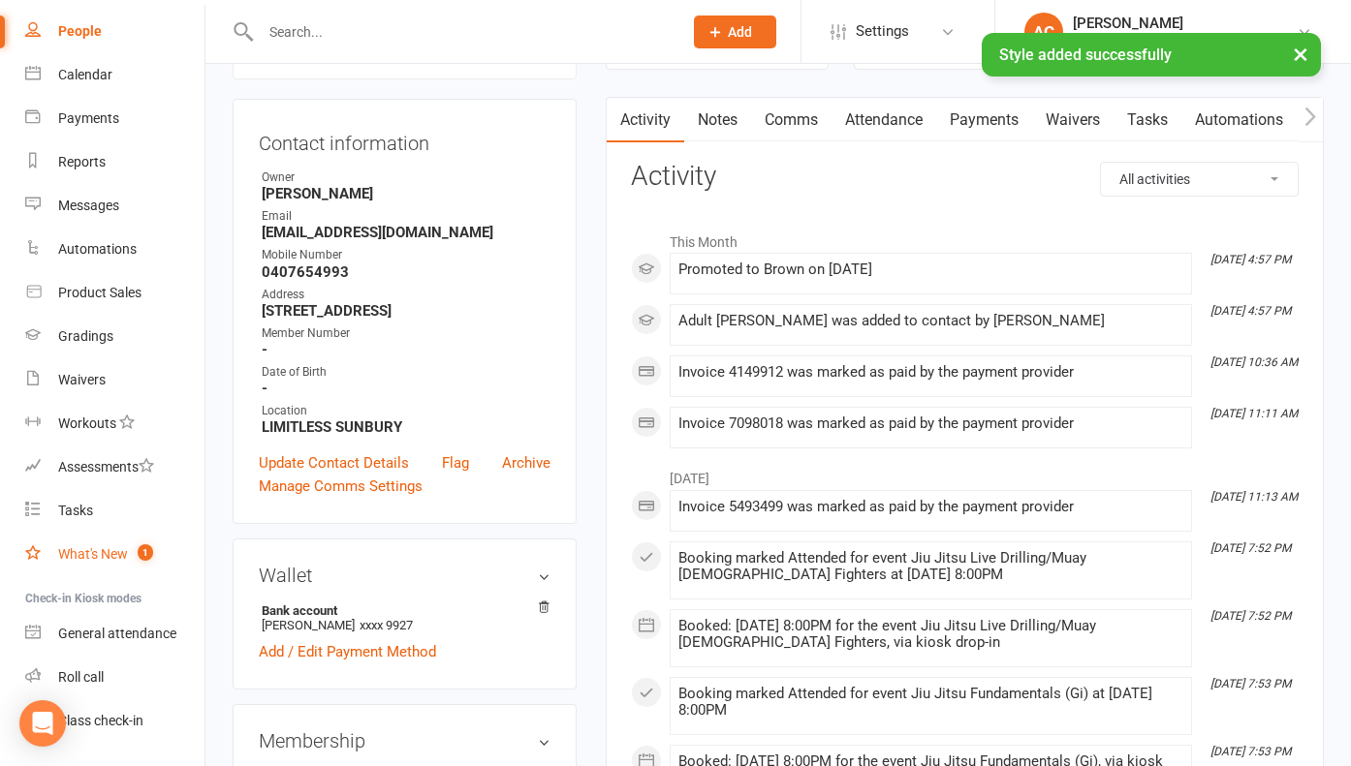 This screenshot has height=766, width=1351. Describe the element at coordinates (85, 336) in the screenshot. I see `div: Gradings` at that location.